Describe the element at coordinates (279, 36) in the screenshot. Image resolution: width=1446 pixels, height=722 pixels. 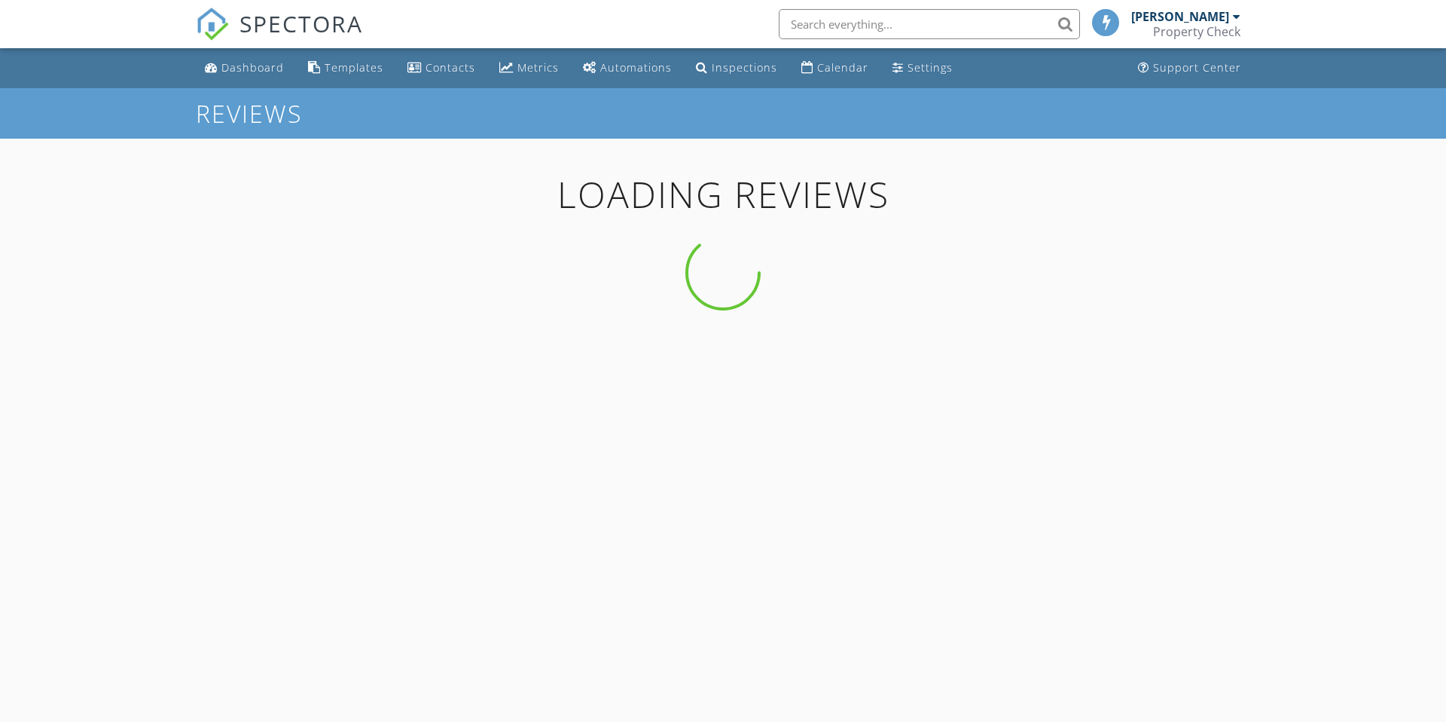
I see `a: SPECTORA` at that location.